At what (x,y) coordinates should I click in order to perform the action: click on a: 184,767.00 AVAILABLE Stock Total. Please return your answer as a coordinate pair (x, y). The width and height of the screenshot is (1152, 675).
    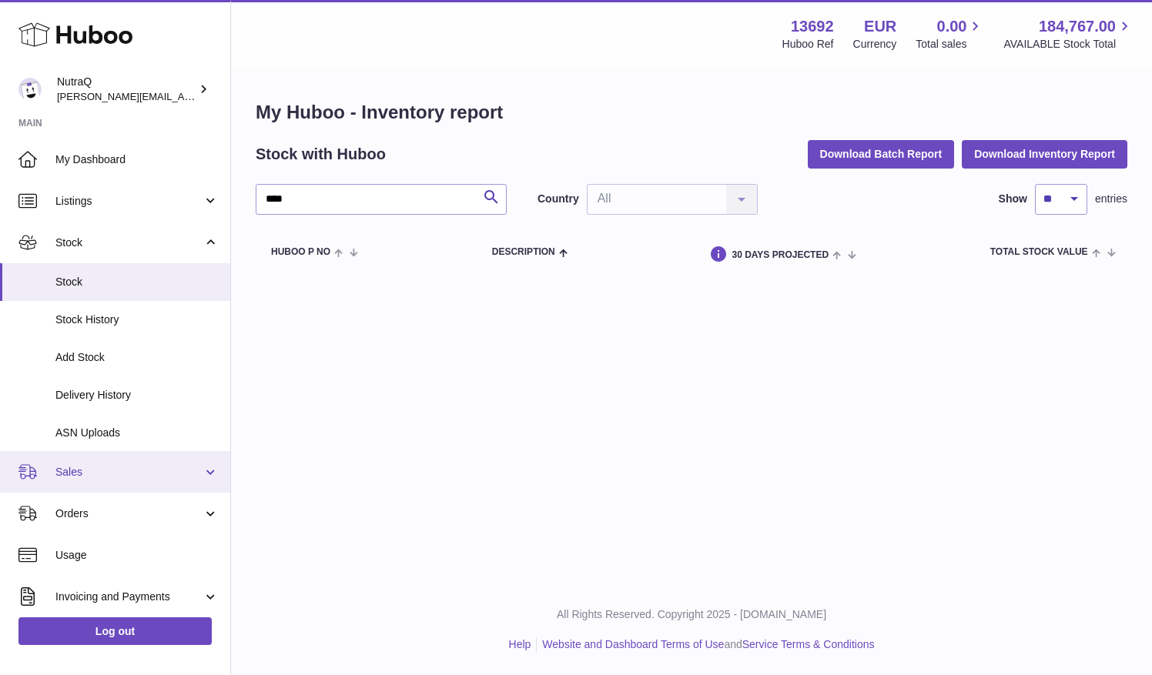
    Looking at the image, I should click on (1068, 34).